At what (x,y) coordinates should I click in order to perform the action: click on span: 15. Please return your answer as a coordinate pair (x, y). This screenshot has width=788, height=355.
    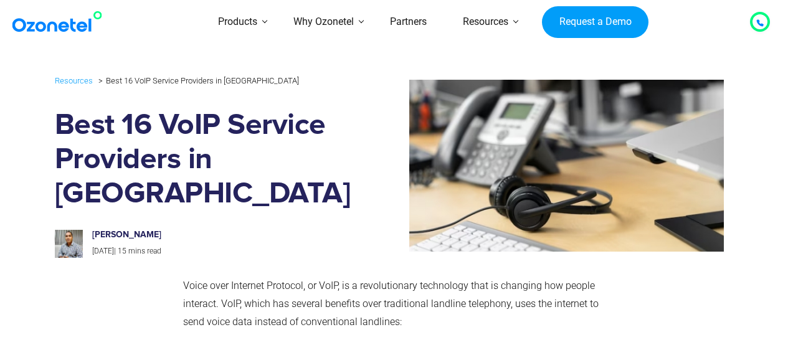
    Looking at the image, I should click on (122, 251).